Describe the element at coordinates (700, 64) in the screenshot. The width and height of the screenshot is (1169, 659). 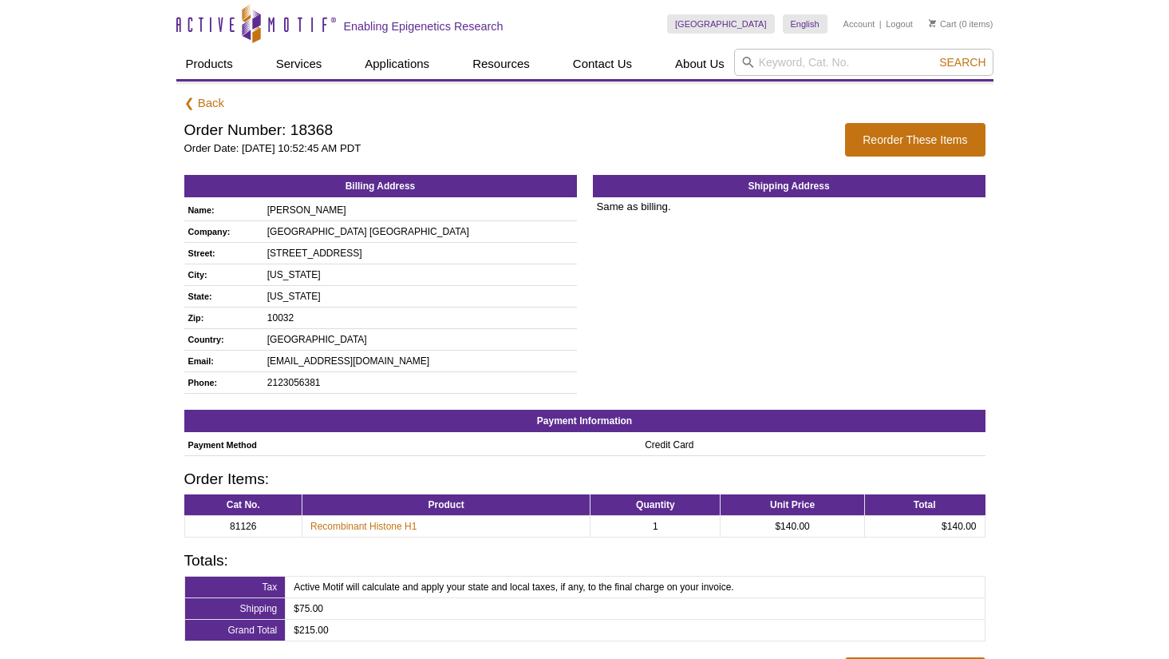
I see `a: About Us` at that location.